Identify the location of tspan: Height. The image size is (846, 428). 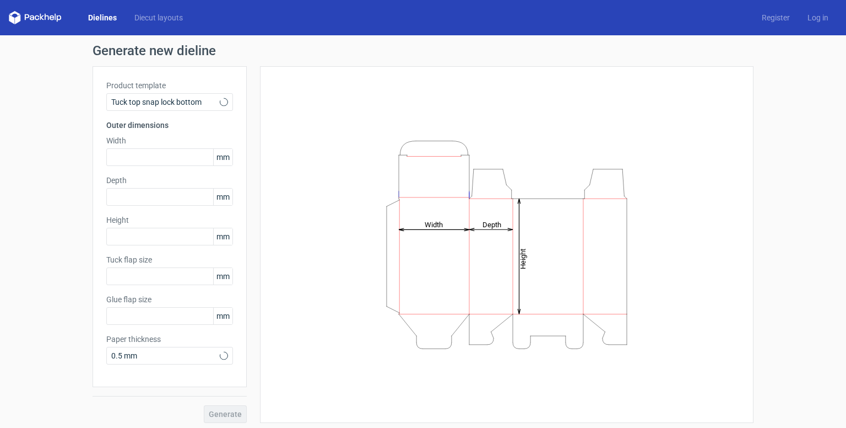
(523, 258).